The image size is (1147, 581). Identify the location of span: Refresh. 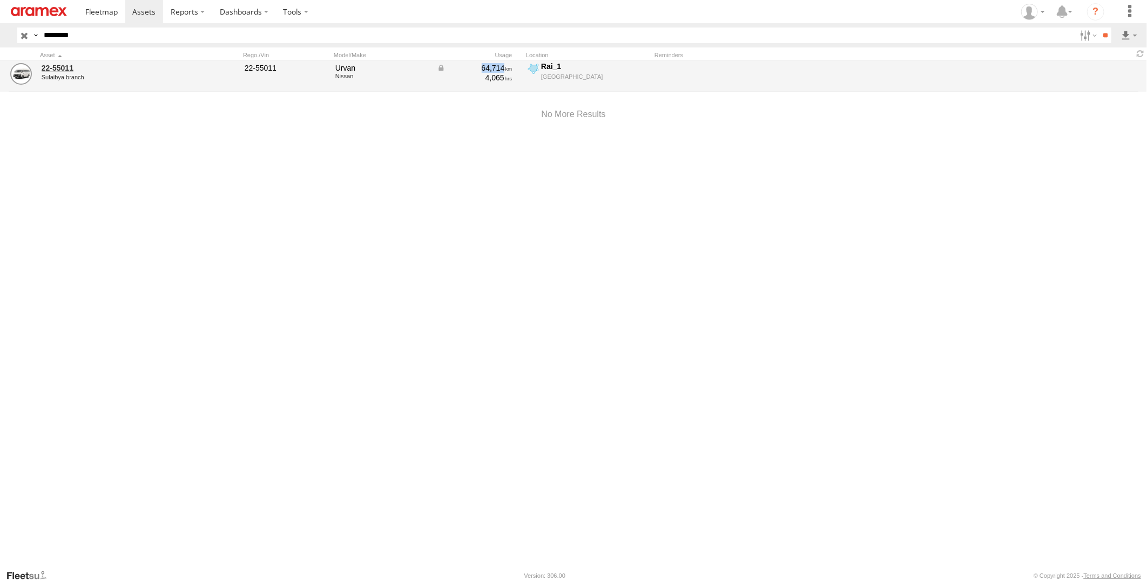
(1140, 53).